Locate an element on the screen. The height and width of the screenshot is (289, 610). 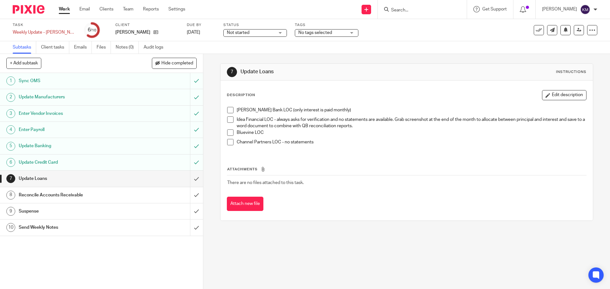
p: Channel Partners LOC - no statements is located at coordinates (411, 142).